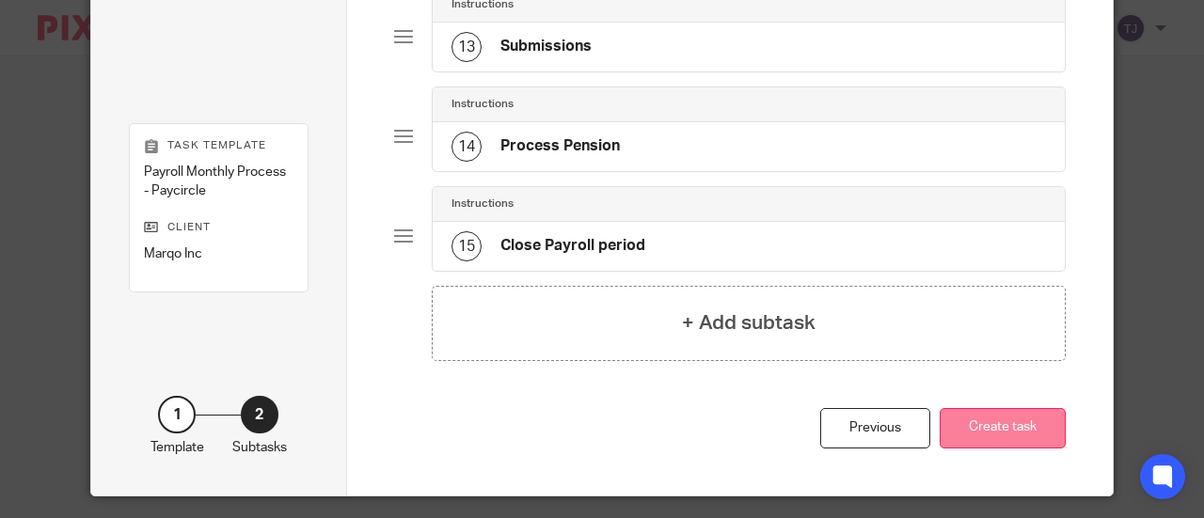 This screenshot has width=1204, height=518. Describe the element at coordinates (177, 415) in the screenshot. I see `div: 1` at that location.